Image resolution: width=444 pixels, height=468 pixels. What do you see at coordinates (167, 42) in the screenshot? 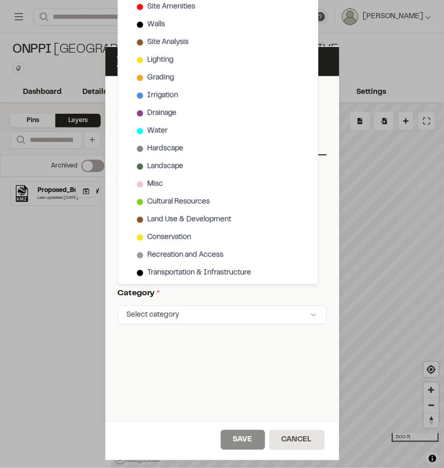
I see `span: Site Analysis` at bounding box center [167, 42].